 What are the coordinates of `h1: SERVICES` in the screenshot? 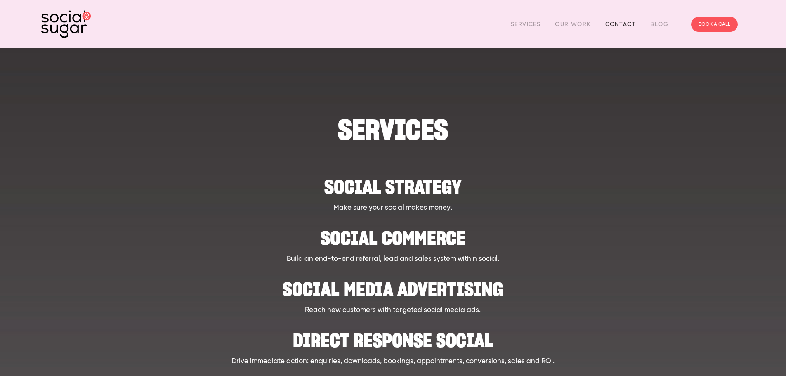 It's located at (393, 130).